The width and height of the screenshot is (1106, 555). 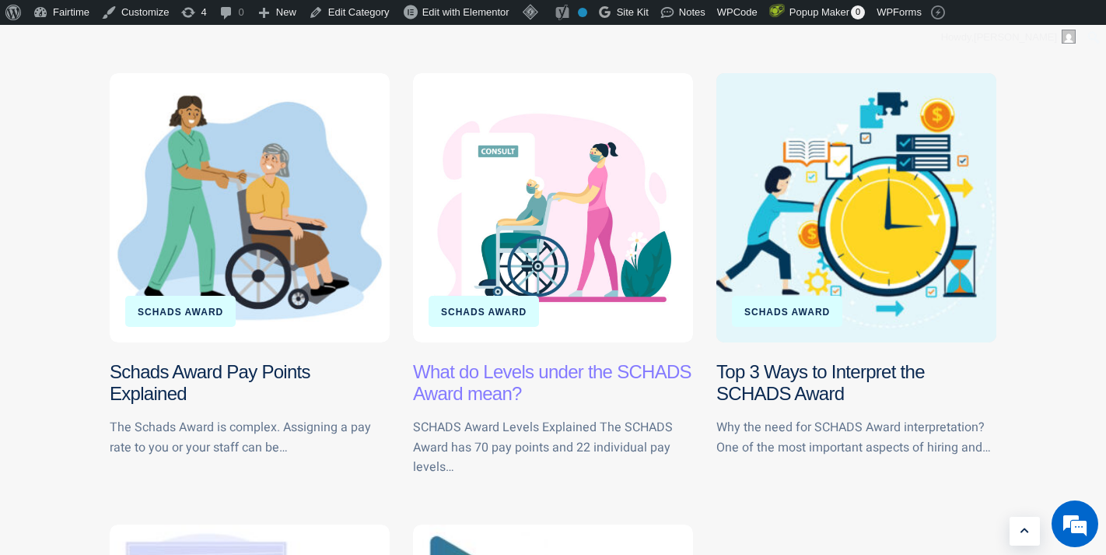 I want to click on p: SCHADS Award Levels Explained The SCHADS Award has 70 pay points and 22 individual pay levels…, so click(x=553, y=447).